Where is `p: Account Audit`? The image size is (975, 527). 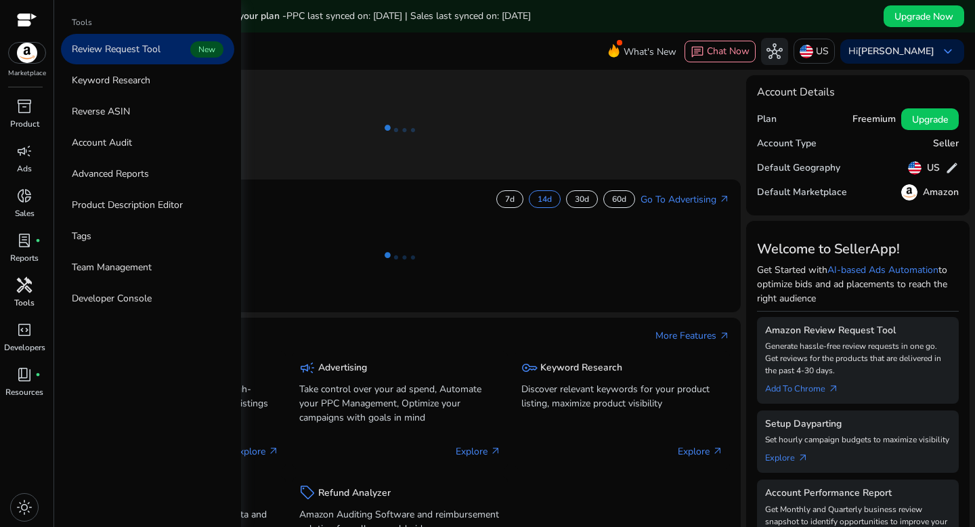
p: Account Audit is located at coordinates (102, 142).